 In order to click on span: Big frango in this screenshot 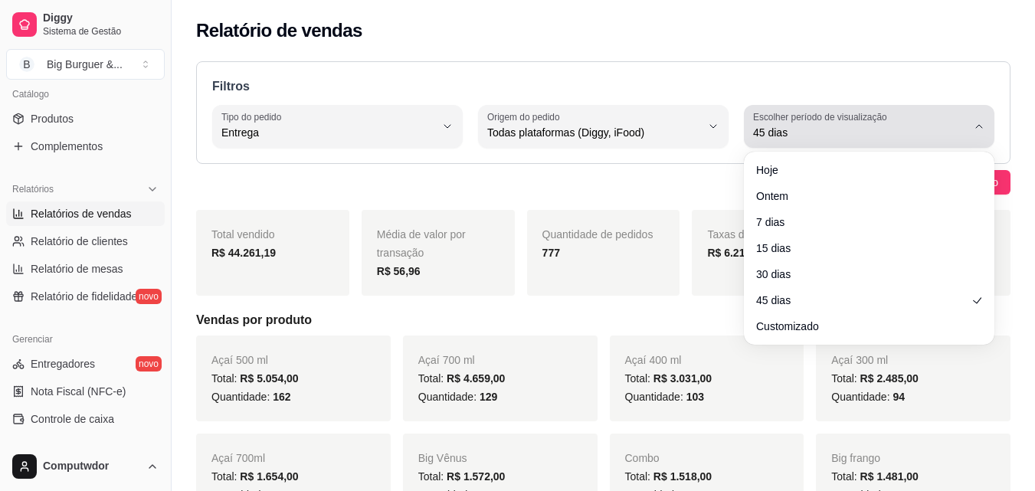, I will do `click(856, 458)`.